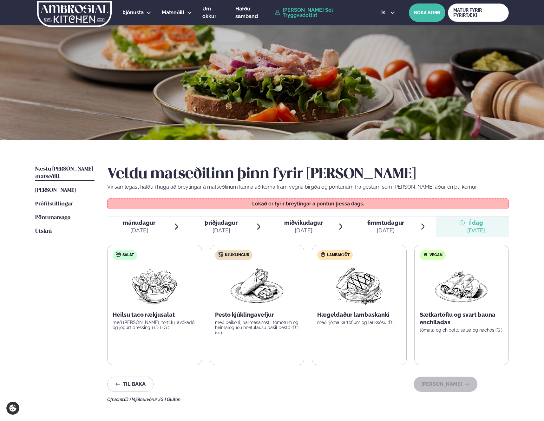 The height and width of the screenshot is (421, 544). I want to click on img: Enchilada.png, so click(461, 286).